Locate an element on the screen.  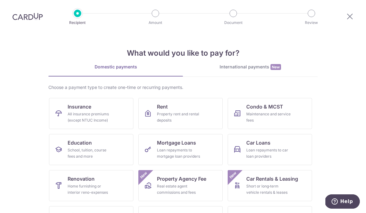
a: Car Rentals & LeasingShort or long‑term vehicle rentals & leasesNew is located at coordinates (270, 185).